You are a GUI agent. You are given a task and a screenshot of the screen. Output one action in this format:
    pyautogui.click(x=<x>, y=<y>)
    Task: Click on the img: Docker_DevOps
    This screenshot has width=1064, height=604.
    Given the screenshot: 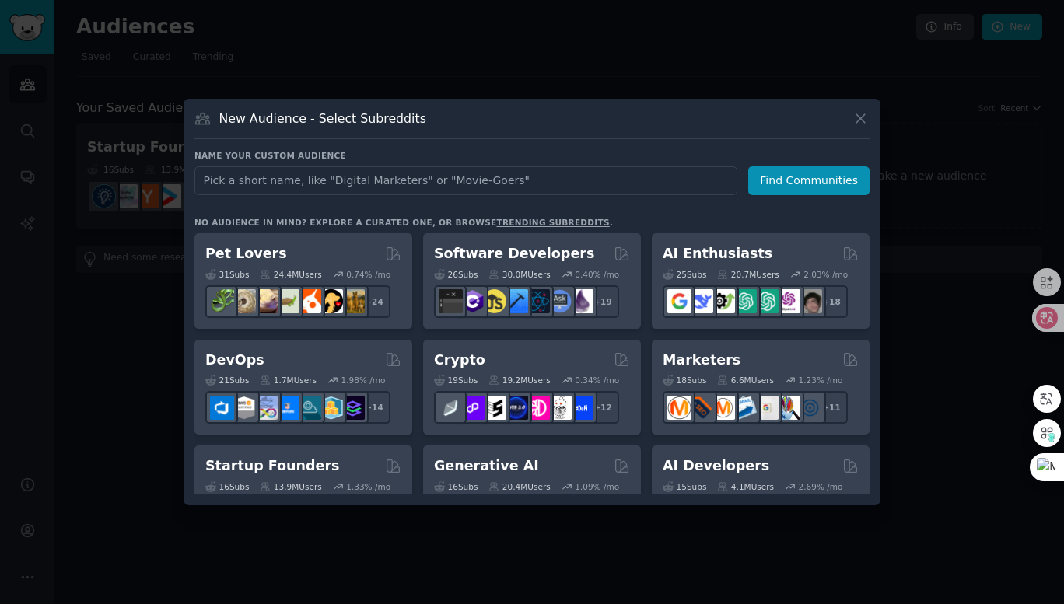 What is the action you would take?
    pyautogui.click(x=265, y=408)
    